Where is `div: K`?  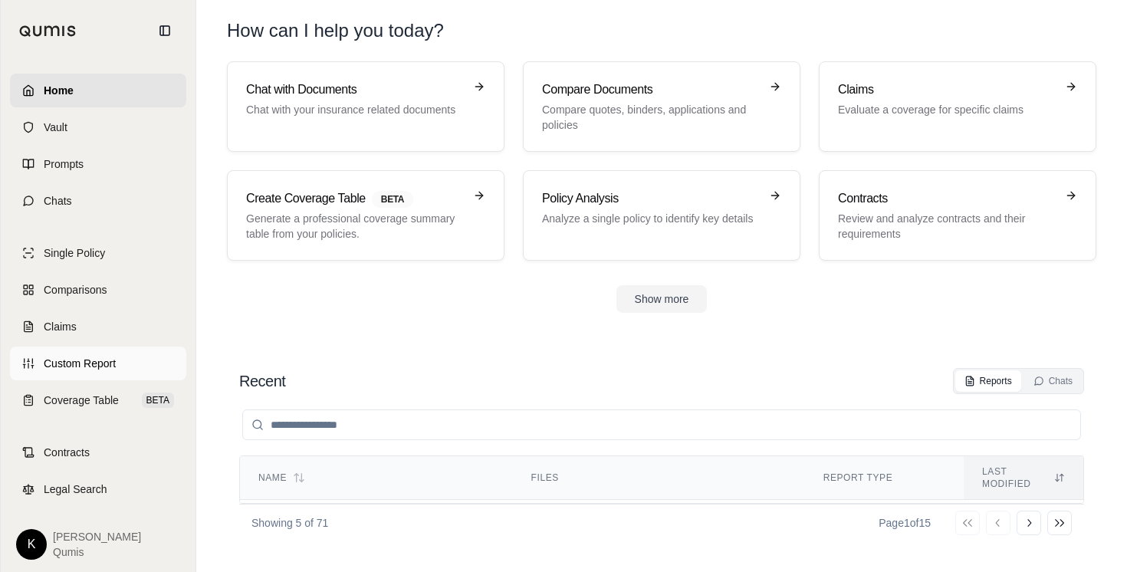 div: K is located at coordinates (31, 545).